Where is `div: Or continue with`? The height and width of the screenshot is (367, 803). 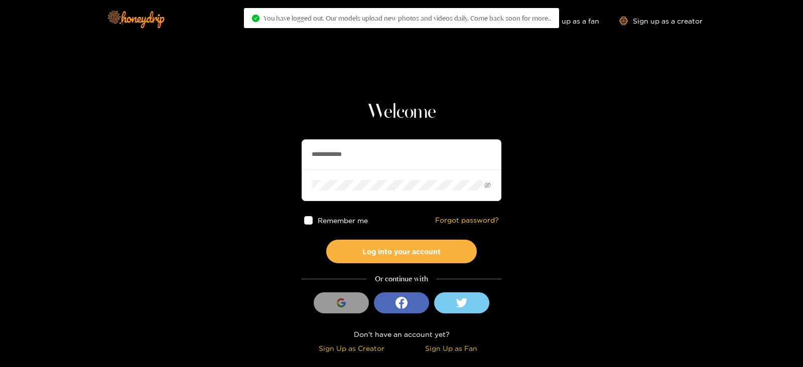 div: Or continue with is located at coordinates (401, 279).